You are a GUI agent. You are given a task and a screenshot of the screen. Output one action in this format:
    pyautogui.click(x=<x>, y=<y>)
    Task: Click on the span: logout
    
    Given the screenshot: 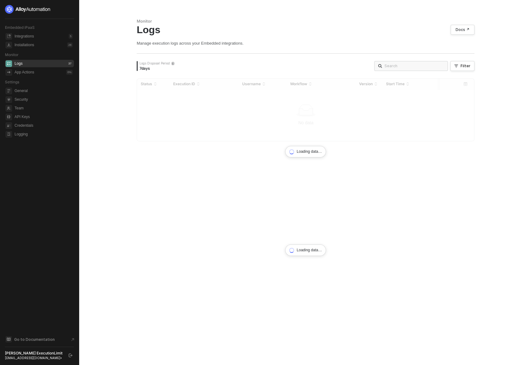 What is the action you would take?
    pyautogui.click(x=71, y=355)
    